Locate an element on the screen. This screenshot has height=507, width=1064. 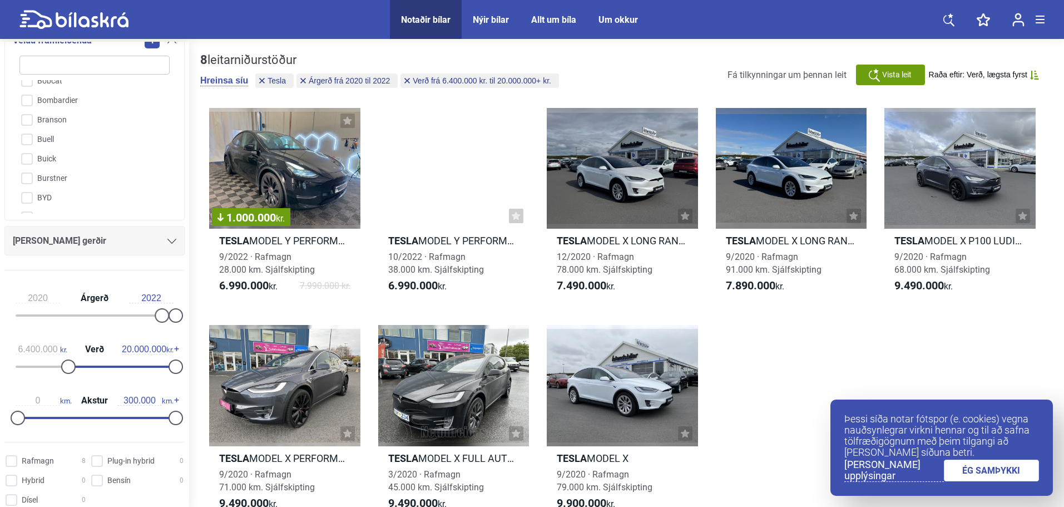
div: Um okkur is located at coordinates (618, 19).